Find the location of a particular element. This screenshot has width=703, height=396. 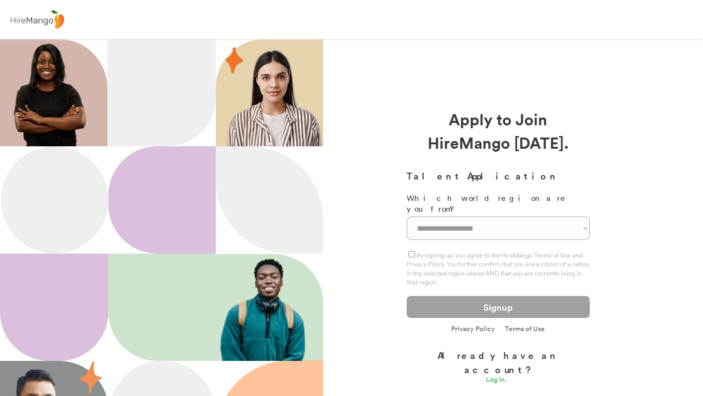

img: 55 is located at coordinates (90, 378).